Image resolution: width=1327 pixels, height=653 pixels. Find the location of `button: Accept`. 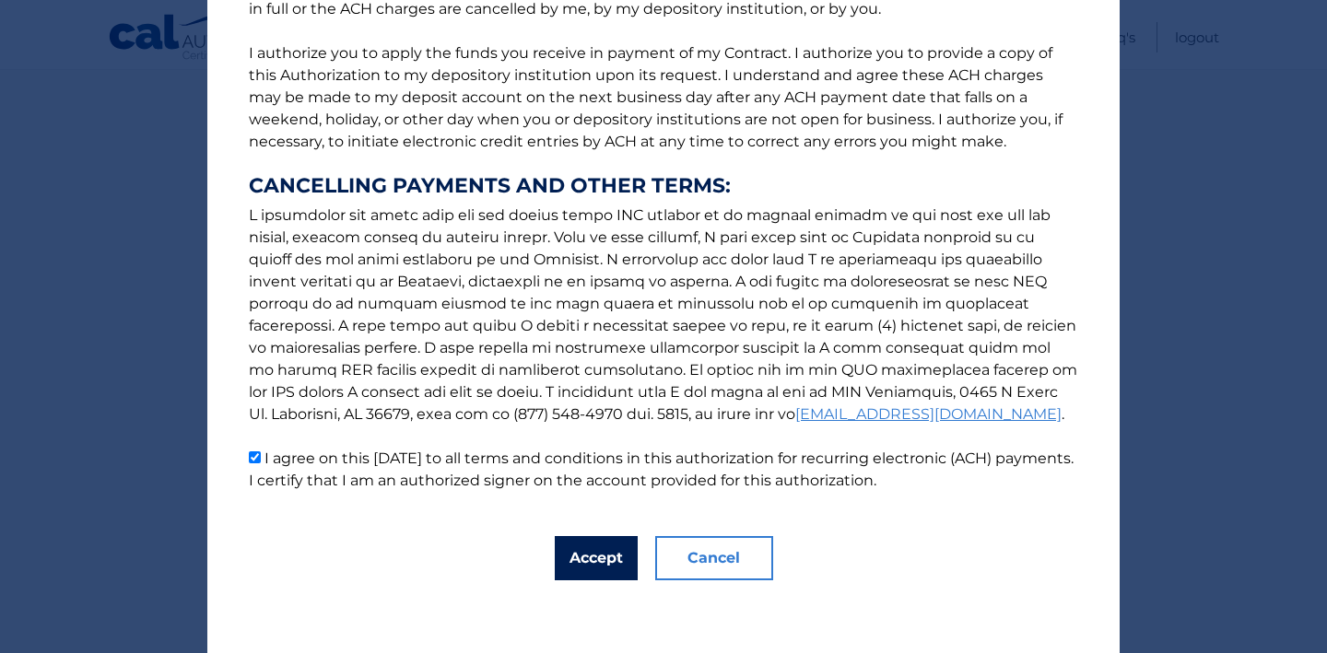

button: Accept is located at coordinates (596, 558).